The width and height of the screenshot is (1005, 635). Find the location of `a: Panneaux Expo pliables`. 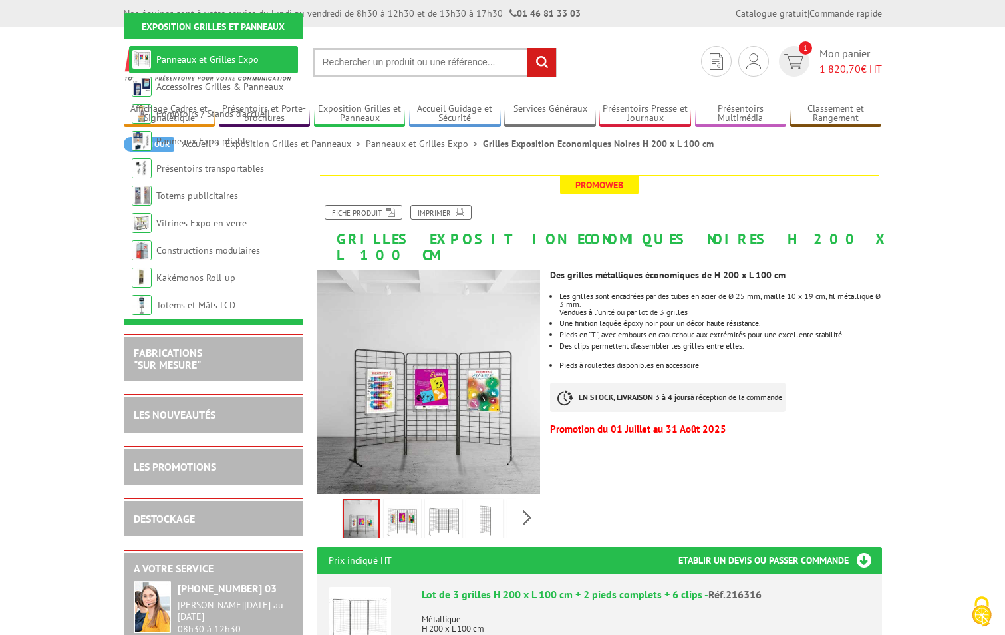

a: Panneaux Expo pliables is located at coordinates (205, 141).